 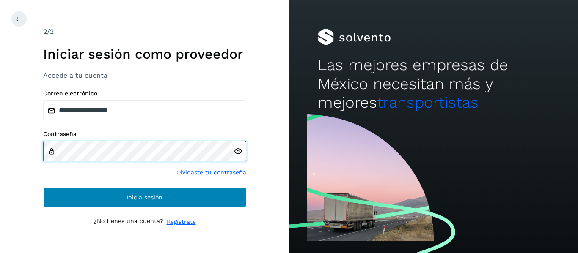 What do you see at coordinates (428, 102) in the screenshot?
I see `span: transportistas` at bounding box center [428, 102].